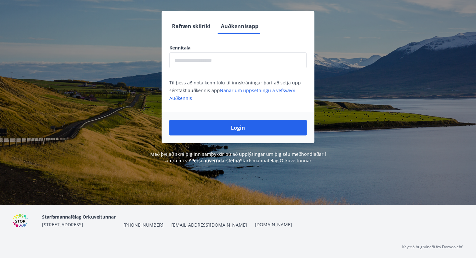  Describe the element at coordinates (433, 247) in the screenshot. I see `p: Keyrt á hugbúnaði frá Dorado ehf.` at that location.